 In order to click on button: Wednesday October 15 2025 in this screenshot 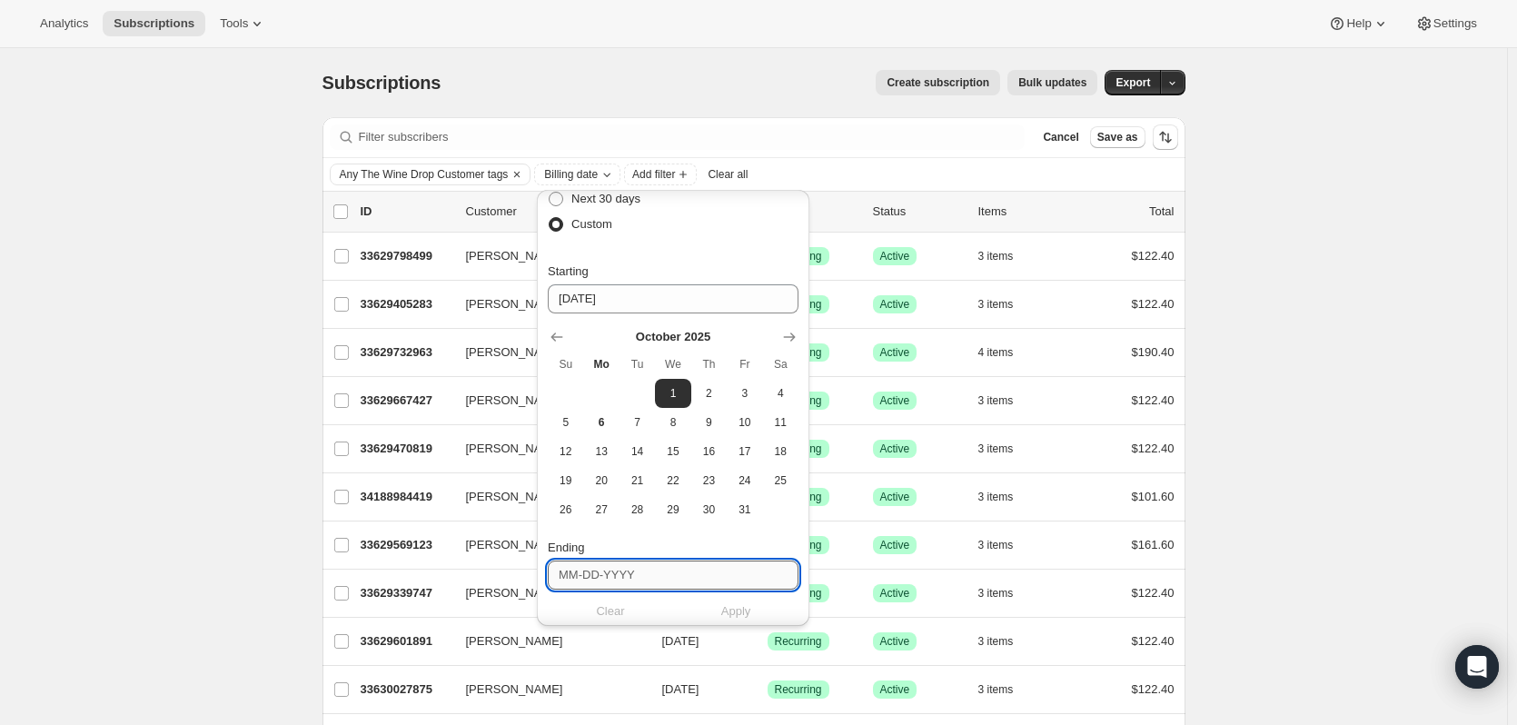, I will do `click(672, 451)`.